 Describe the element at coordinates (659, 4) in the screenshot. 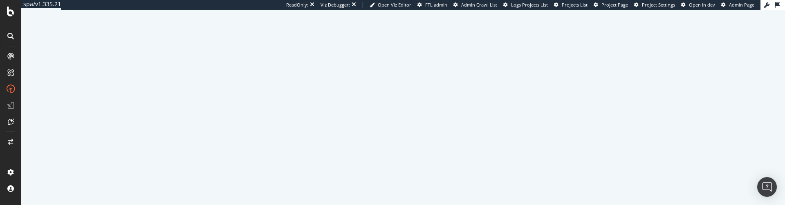

I see `span: Project Settings` at that location.